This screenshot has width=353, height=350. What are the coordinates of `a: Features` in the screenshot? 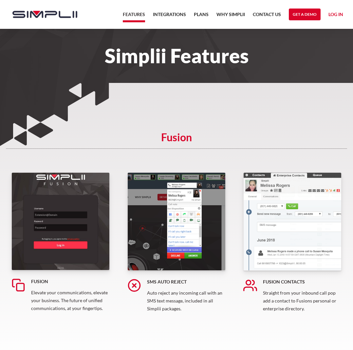 It's located at (134, 16).